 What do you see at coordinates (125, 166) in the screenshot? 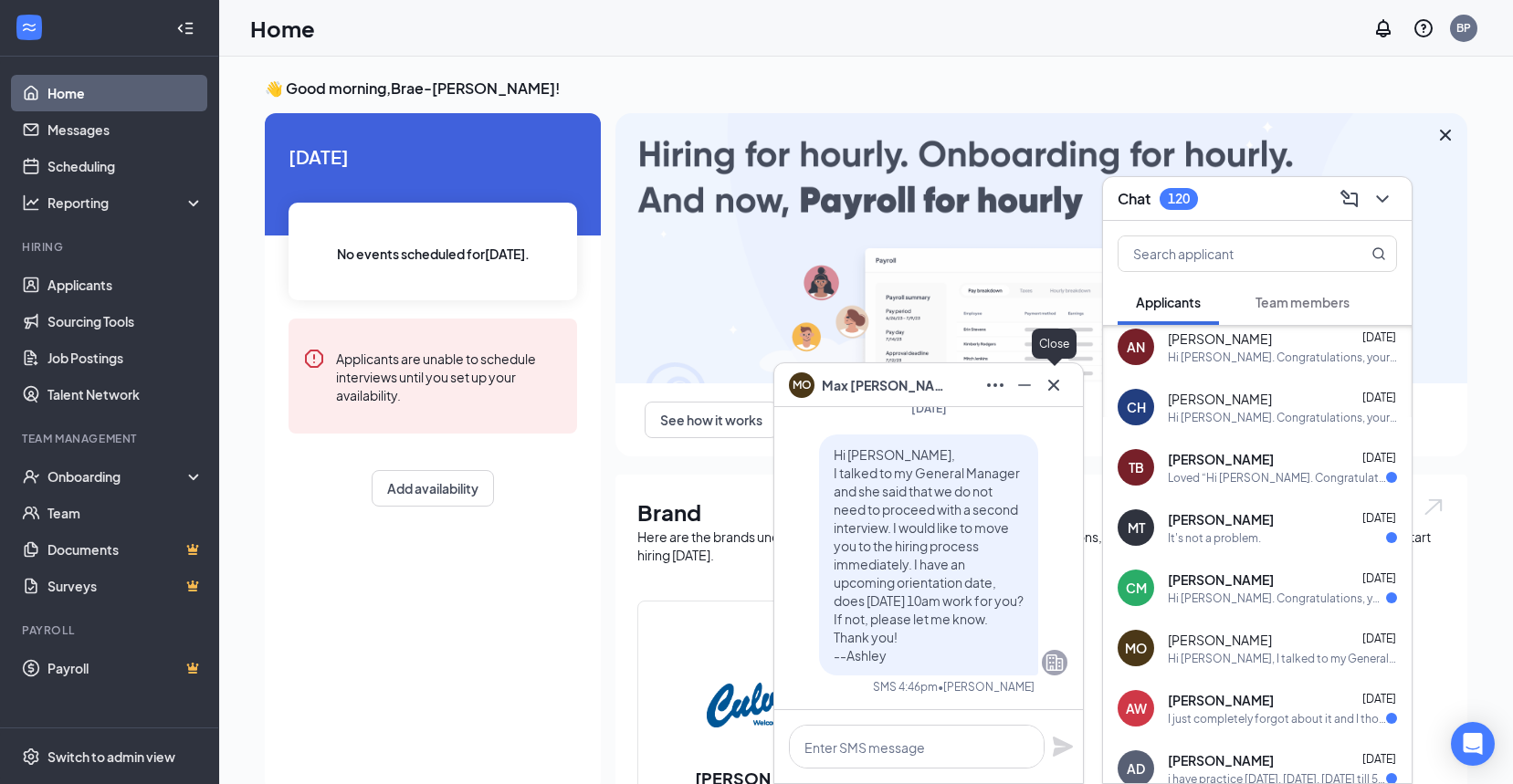
I see `a: Scheduling` at bounding box center [125, 166].